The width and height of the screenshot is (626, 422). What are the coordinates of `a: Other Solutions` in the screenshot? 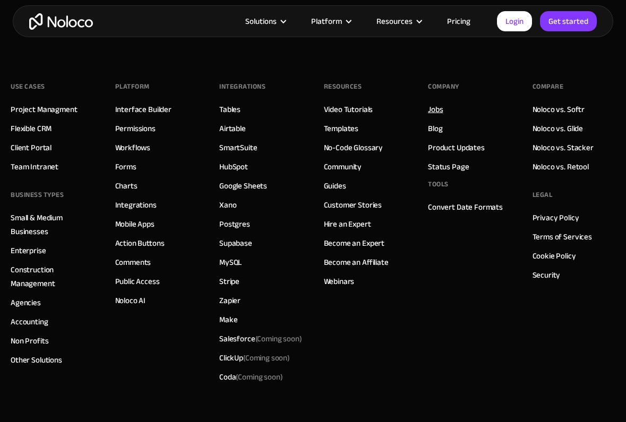 It's located at (36, 360).